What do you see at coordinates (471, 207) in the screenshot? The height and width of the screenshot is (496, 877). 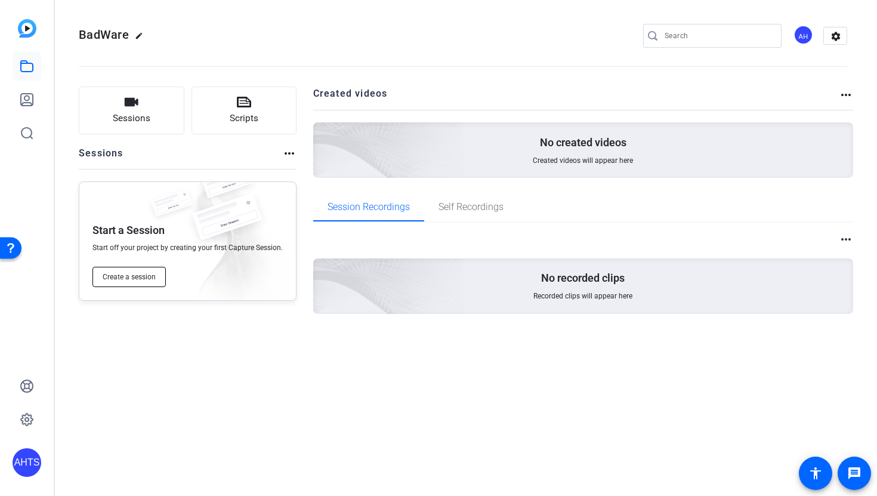 I see `span: Self Recordings` at bounding box center [471, 207].